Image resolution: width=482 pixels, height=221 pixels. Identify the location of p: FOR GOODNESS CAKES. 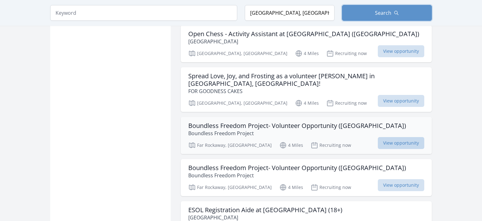
(307, 91).